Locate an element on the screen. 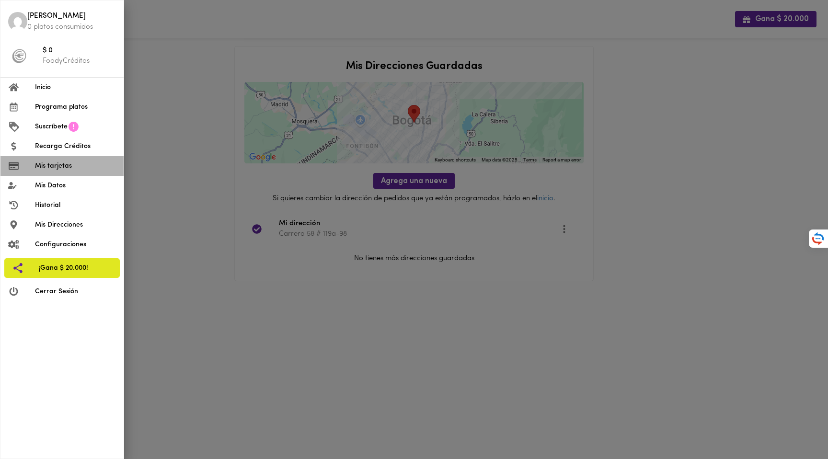  span: Suscríbete is located at coordinates (51, 126).